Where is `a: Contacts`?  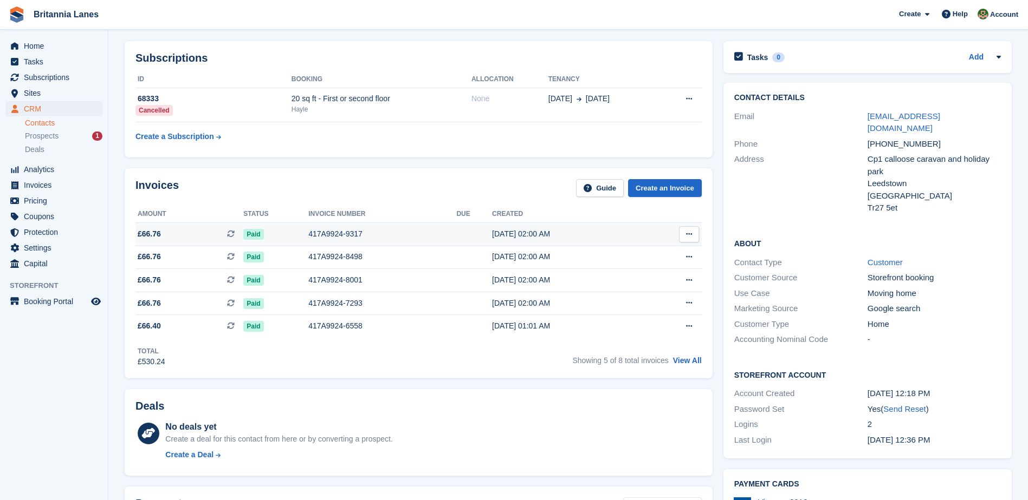 a: Contacts is located at coordinates (63, 123).